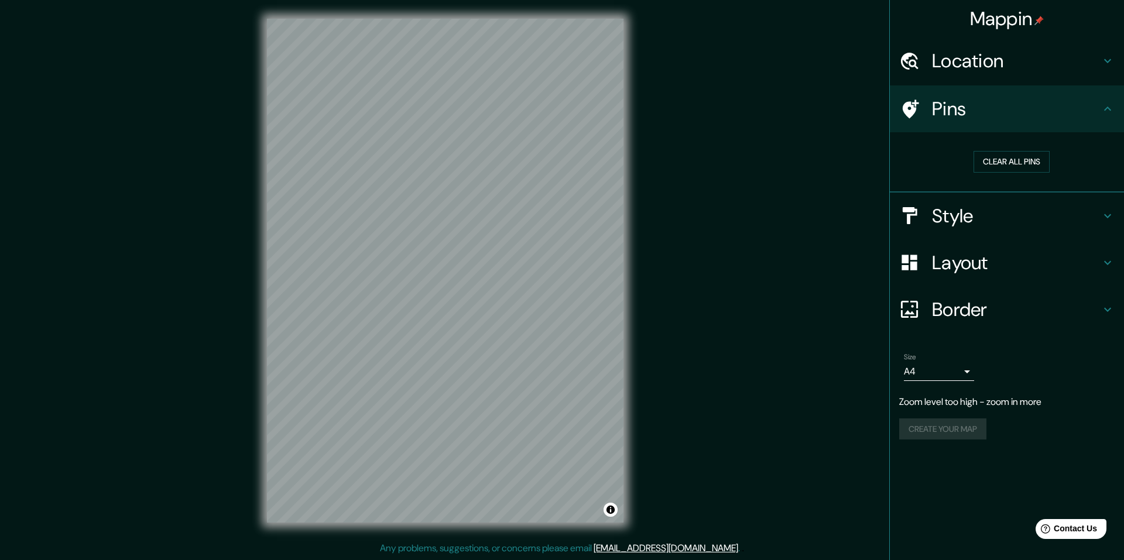 The height and width of the screenshot is (560, 1124). What do you see at coordinates (1007, 19) in the screenshot?
I see `h4: Mappin` at bounding box center [1007, 19].